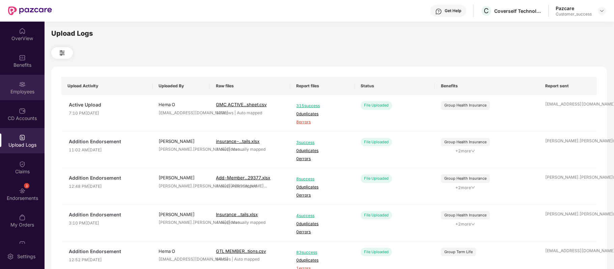 The width and height of the screenshot is (614, 269). What do you see at coordinates (241, 251) in the screenshot?
I see `span: GTL MEMBER...tions.csv` at bounding box center [241, 251].